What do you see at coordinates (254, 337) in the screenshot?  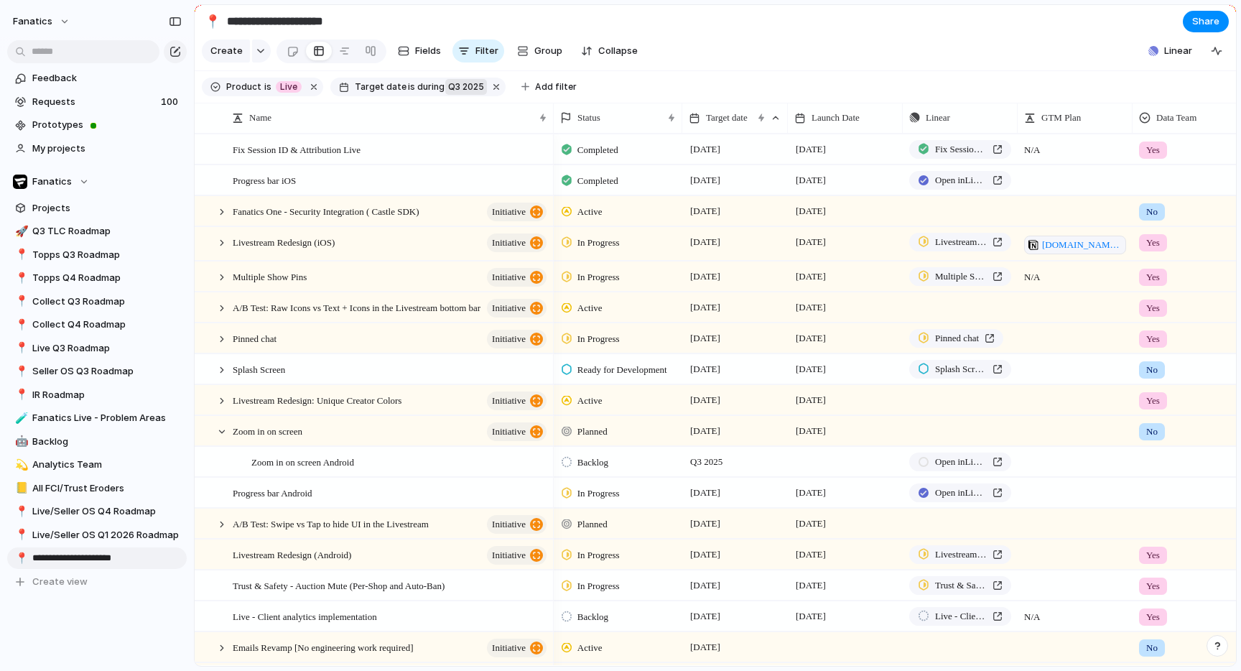 I see `span: Pinned chat` at bounding box center [254, 337].